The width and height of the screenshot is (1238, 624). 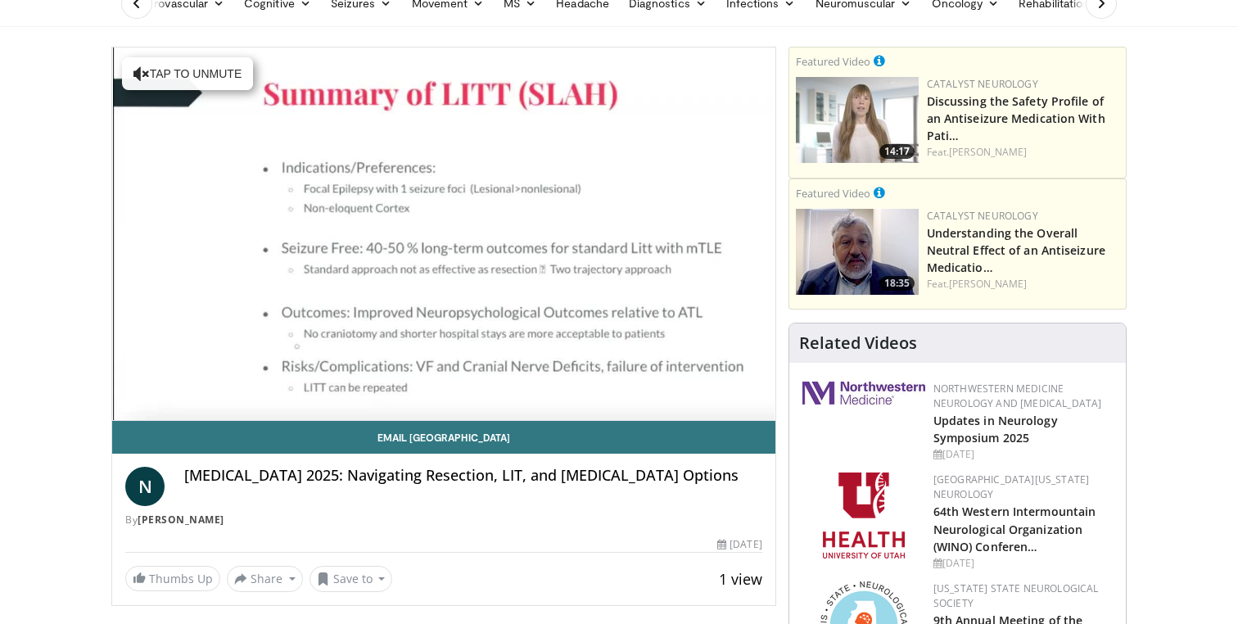 I want to click on img: c23d0a25-a0b6-49e6-ba12-869cdc8b250a.png.150x105_q85_crop-smart_upscale.jpg, so click(x=857, y=120).